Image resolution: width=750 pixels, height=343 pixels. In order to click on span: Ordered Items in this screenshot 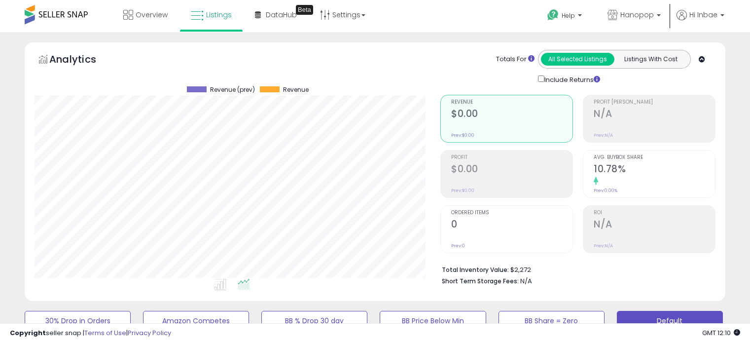, I will do `click(512, 212)`.